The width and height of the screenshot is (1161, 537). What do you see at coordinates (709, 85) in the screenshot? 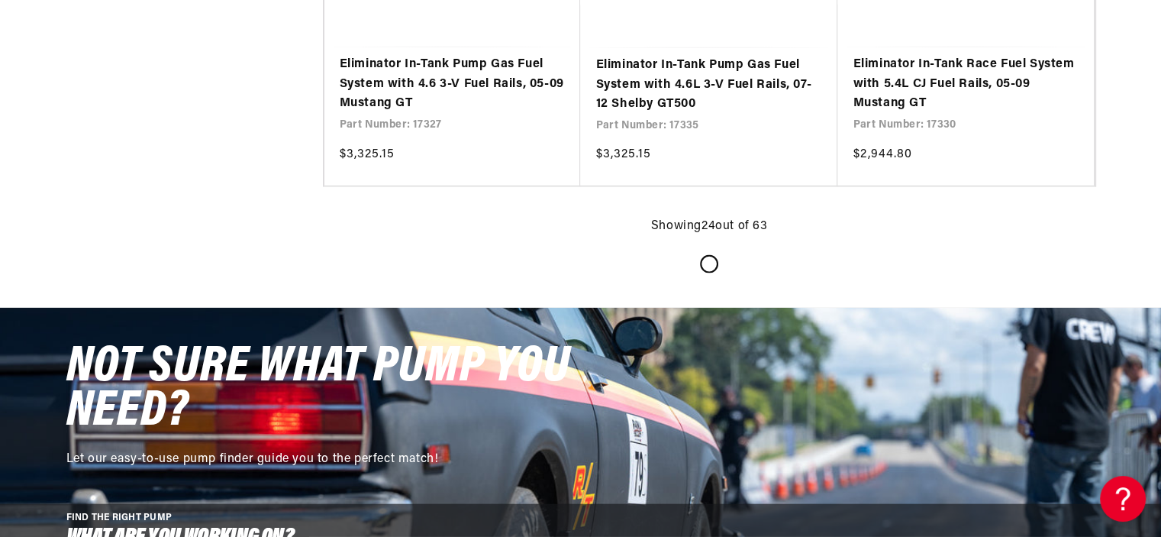
I see `a: Eliminator In-Tank Pump Gas Fuel System with 4.6L 3-V Fuel Rails, 07-12 Shelby GT500` at bounding box center [709, 85].